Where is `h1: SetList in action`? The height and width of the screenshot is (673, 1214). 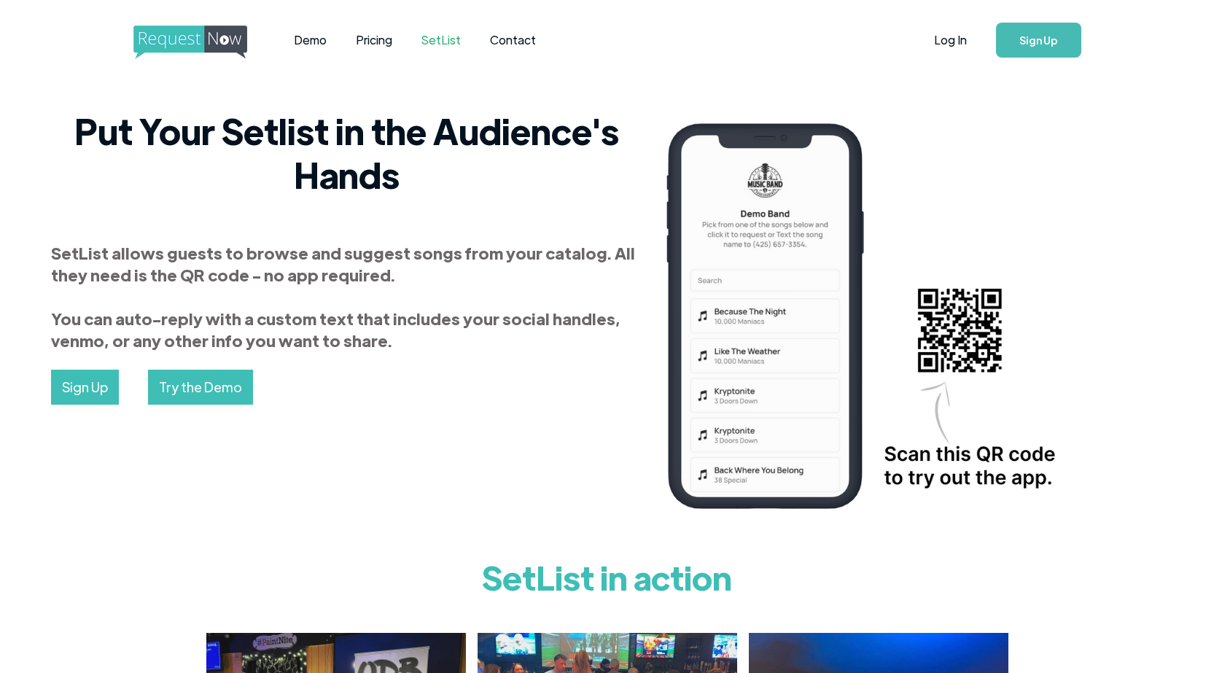
h1: SetList in action is located at coordinates (607, 577).